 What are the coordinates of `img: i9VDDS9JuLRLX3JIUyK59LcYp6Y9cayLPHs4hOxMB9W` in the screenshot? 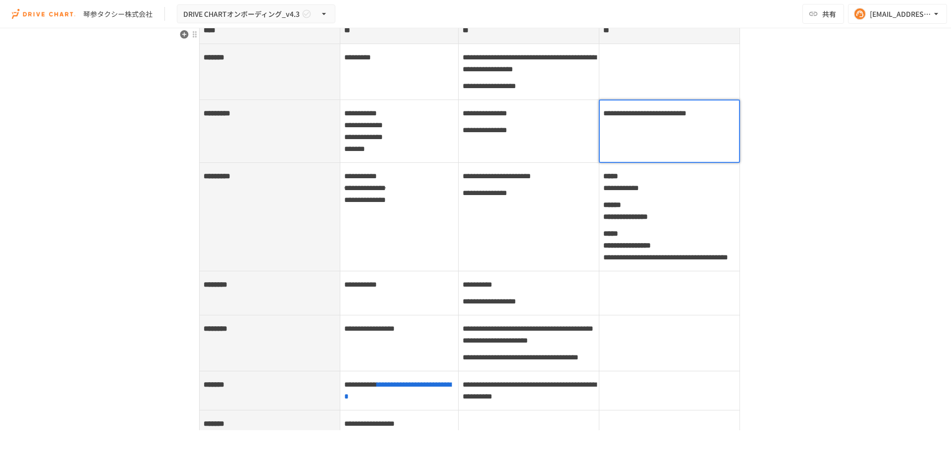 It's located at (44, 14).